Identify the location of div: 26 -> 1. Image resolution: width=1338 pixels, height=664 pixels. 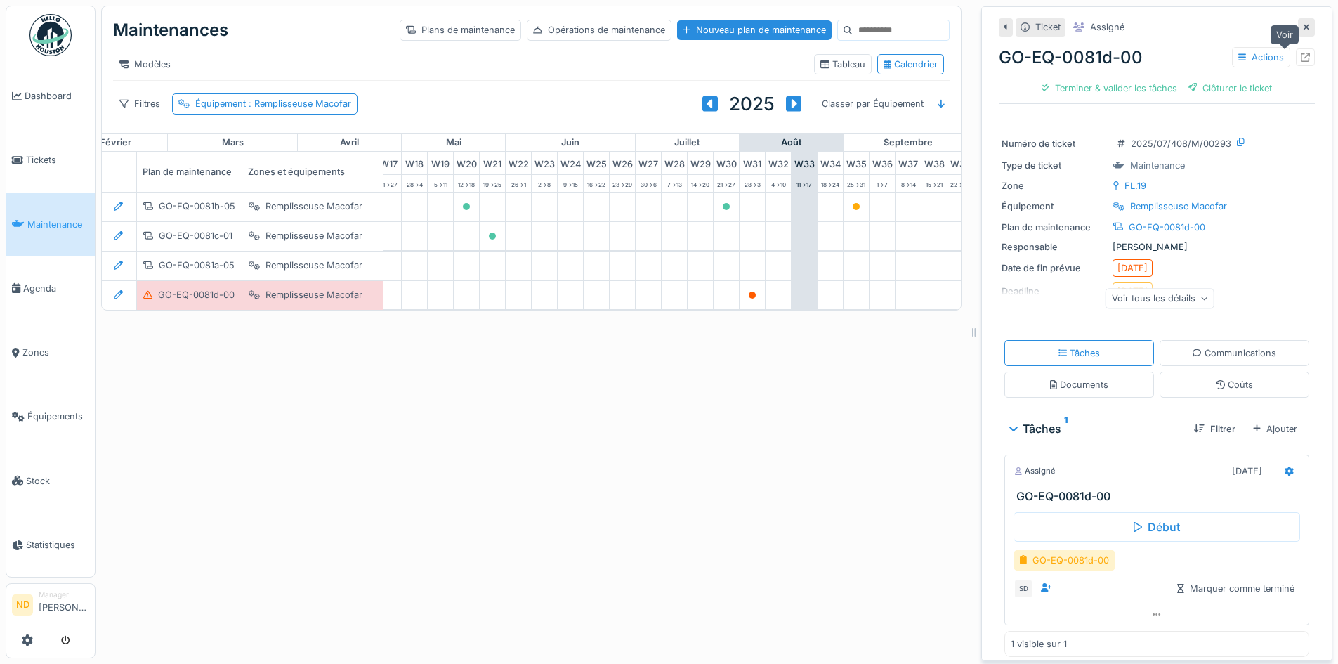
(518, 183).